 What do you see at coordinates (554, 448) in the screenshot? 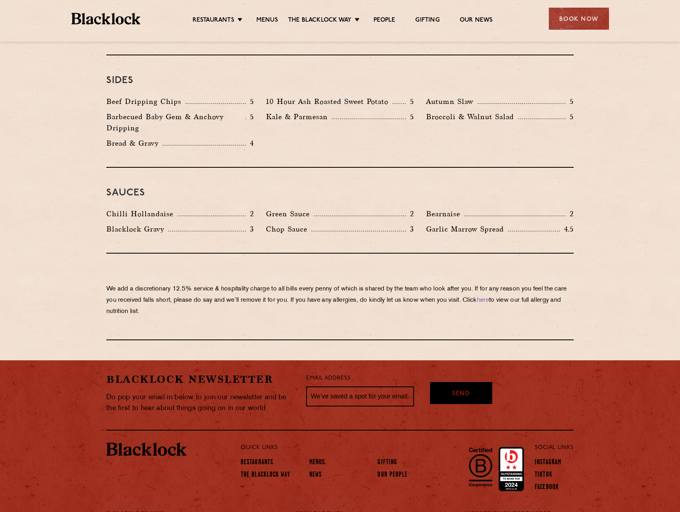
I see `p: Social Links` at bounding box center [554, 448].